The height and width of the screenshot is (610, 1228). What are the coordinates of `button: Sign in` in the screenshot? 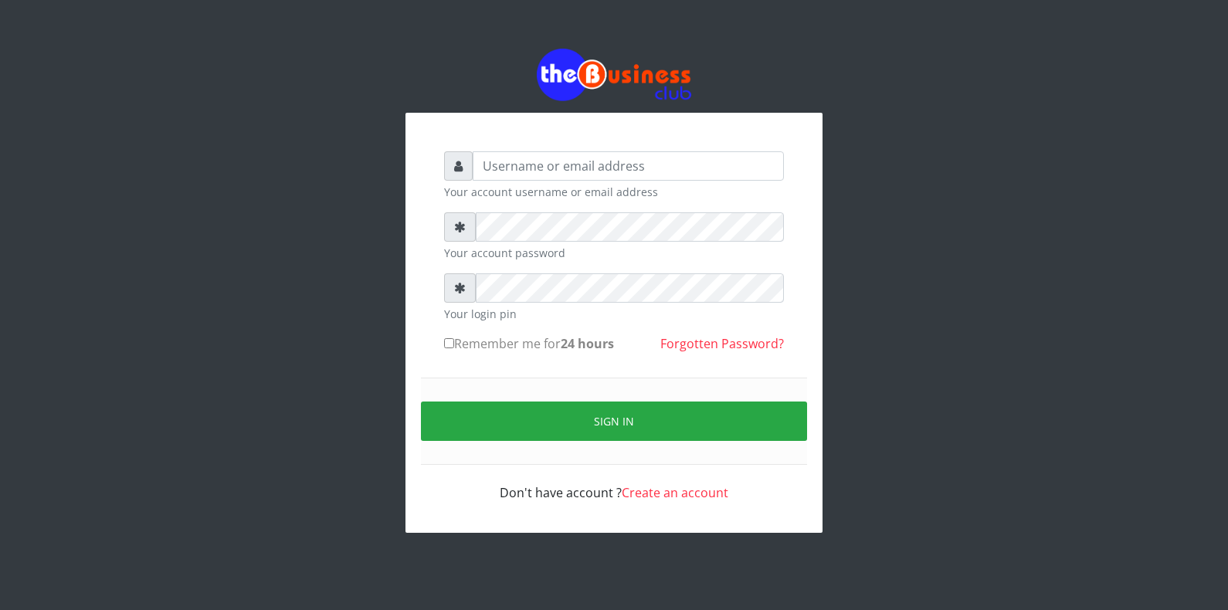 It's located at (614, 421).